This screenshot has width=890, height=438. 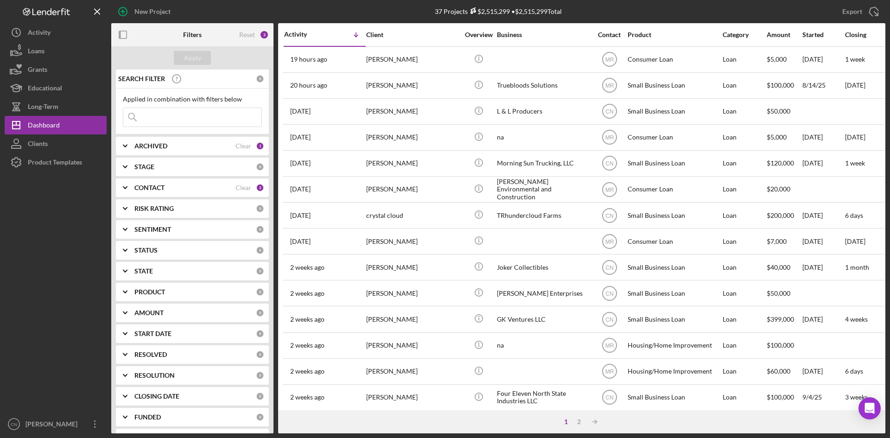 What do you see at coordinates (56, 144) in the screenshot?
I see `button: Clients` at bounding box center [56, 144].